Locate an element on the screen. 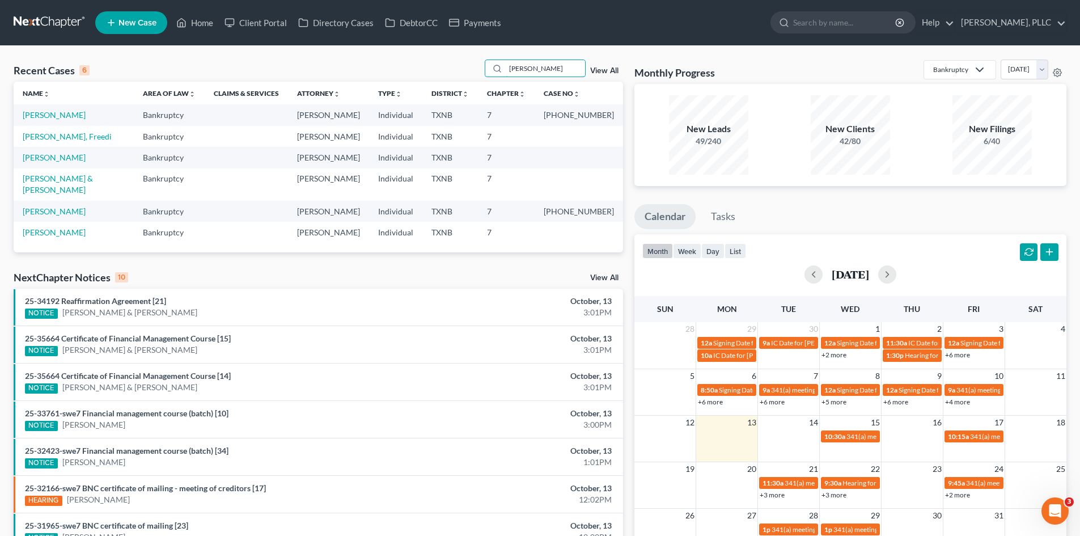 This screenshot has width=1080, height=536. span: Wed is located at coordinates (850, 308).